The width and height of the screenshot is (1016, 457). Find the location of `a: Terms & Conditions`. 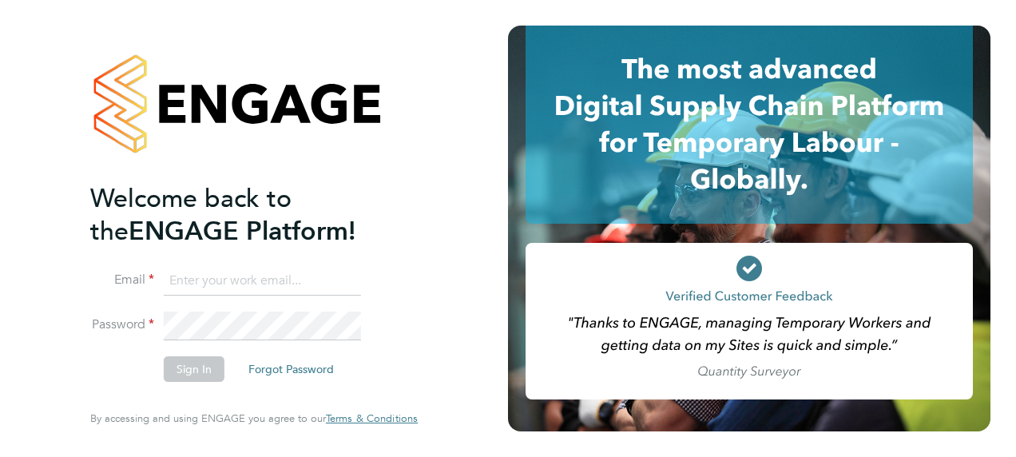

a: Terms & Conditions is located at coordinates (372, 419).